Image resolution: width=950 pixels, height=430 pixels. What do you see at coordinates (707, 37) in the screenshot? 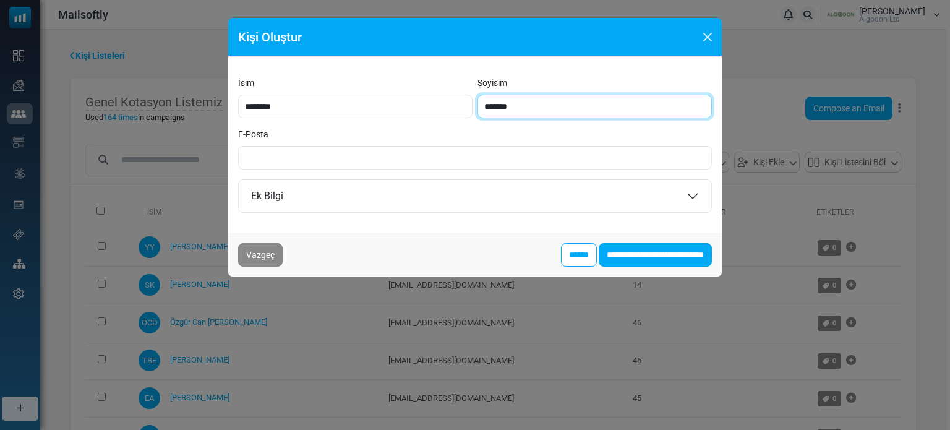
I see `button: Close` at bounding box center [707, 37].